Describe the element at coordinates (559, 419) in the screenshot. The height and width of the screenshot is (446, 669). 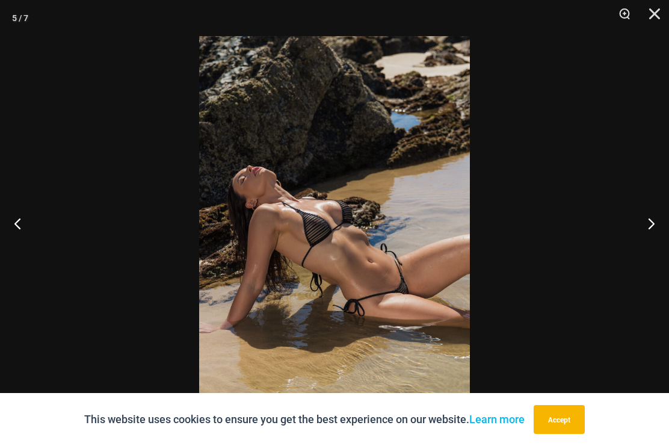
I see `button: Accept` at that location.